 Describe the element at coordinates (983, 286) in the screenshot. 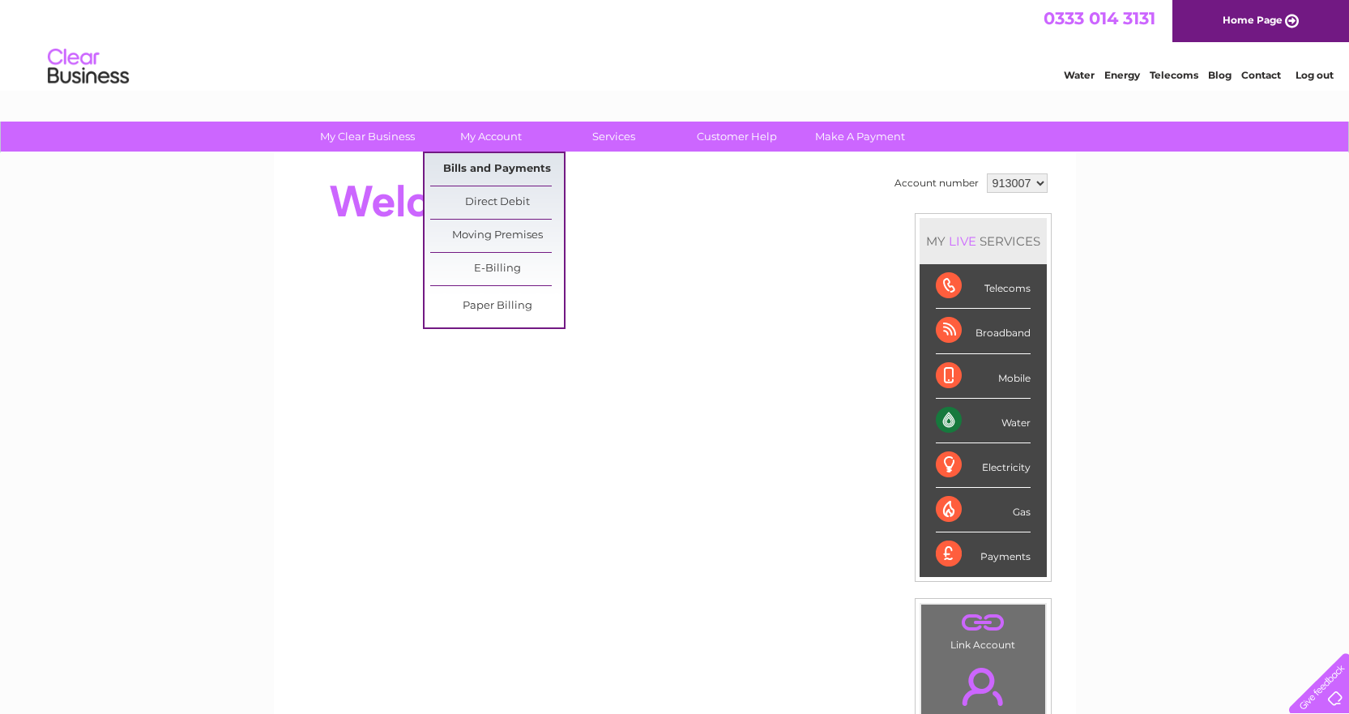

I see `div: Telecoms` at that location.